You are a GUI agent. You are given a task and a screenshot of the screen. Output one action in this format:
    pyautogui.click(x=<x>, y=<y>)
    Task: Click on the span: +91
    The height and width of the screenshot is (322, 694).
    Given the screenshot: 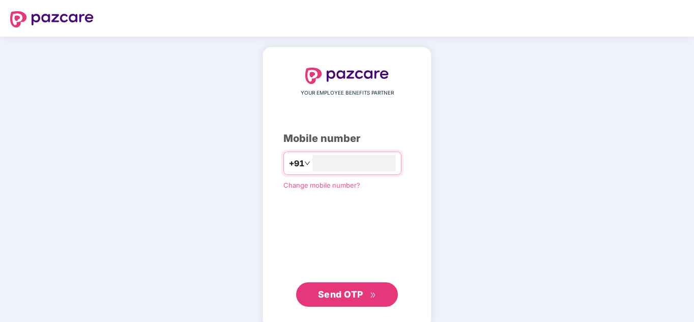 What is the action you would take?
    pyautogui.click(x=297, y=163)
    